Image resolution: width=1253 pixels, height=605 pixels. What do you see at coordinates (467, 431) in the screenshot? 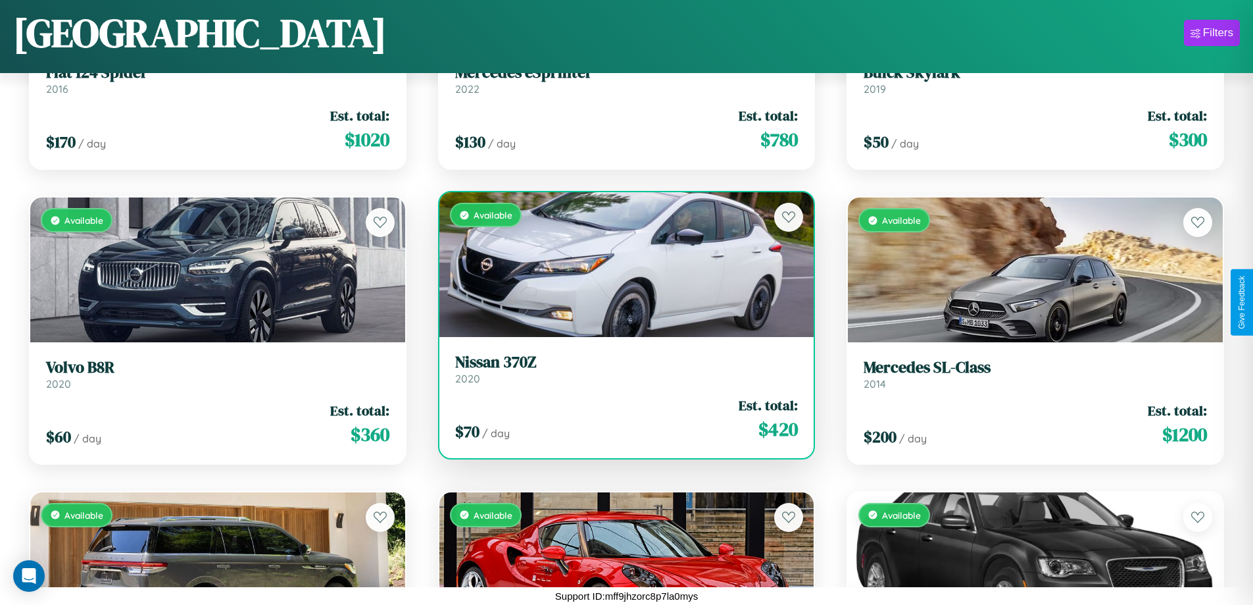
I see `span: $ 70` at bounding box center [467, 431].